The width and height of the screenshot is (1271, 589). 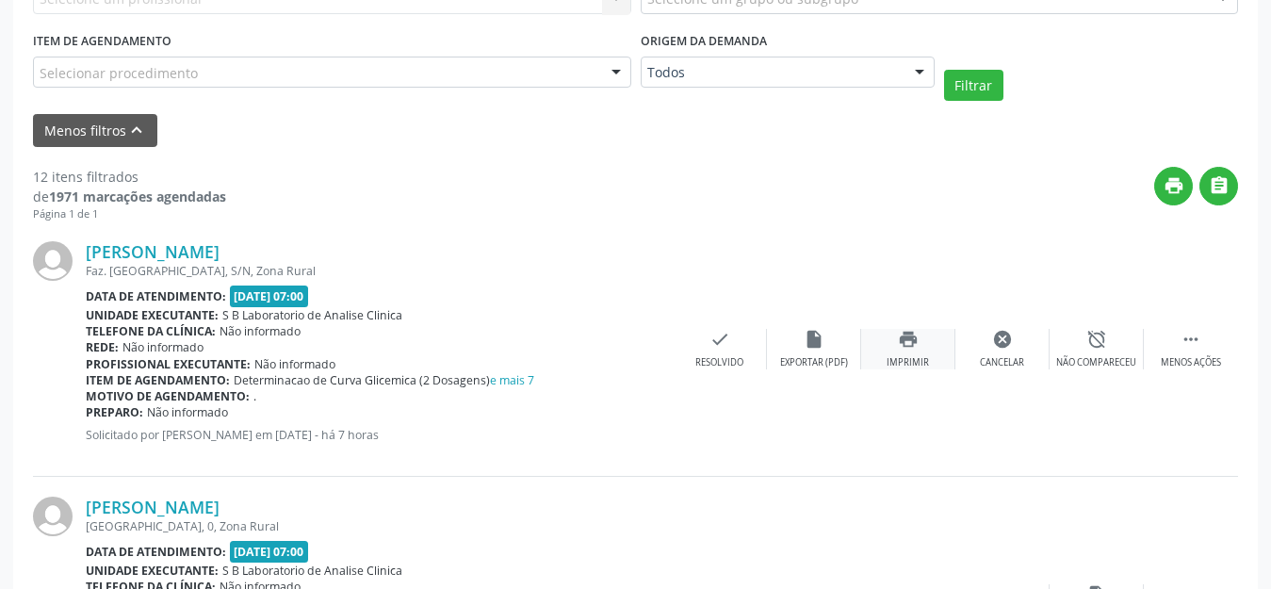 I want to click on label: Origem da demanda, so click(x=704, y=41).